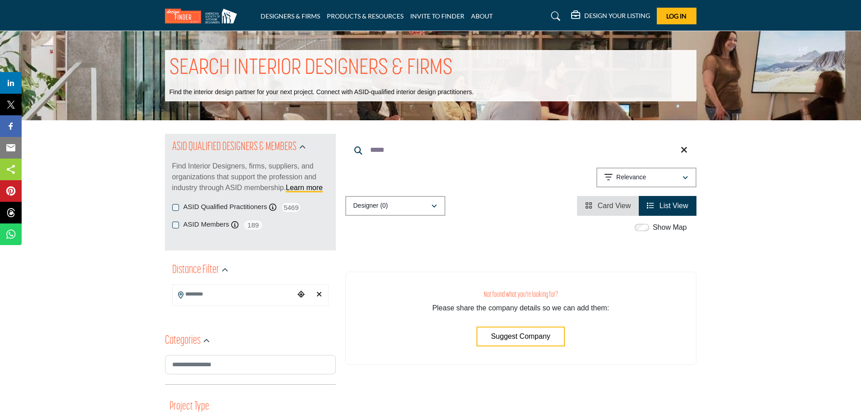 This screenshot has width=861, height=414. What do you see at coordinates (520, 295) in the screenshot?
I see `h3: Not found what you're looking for?` at bounding box center [520, 295].